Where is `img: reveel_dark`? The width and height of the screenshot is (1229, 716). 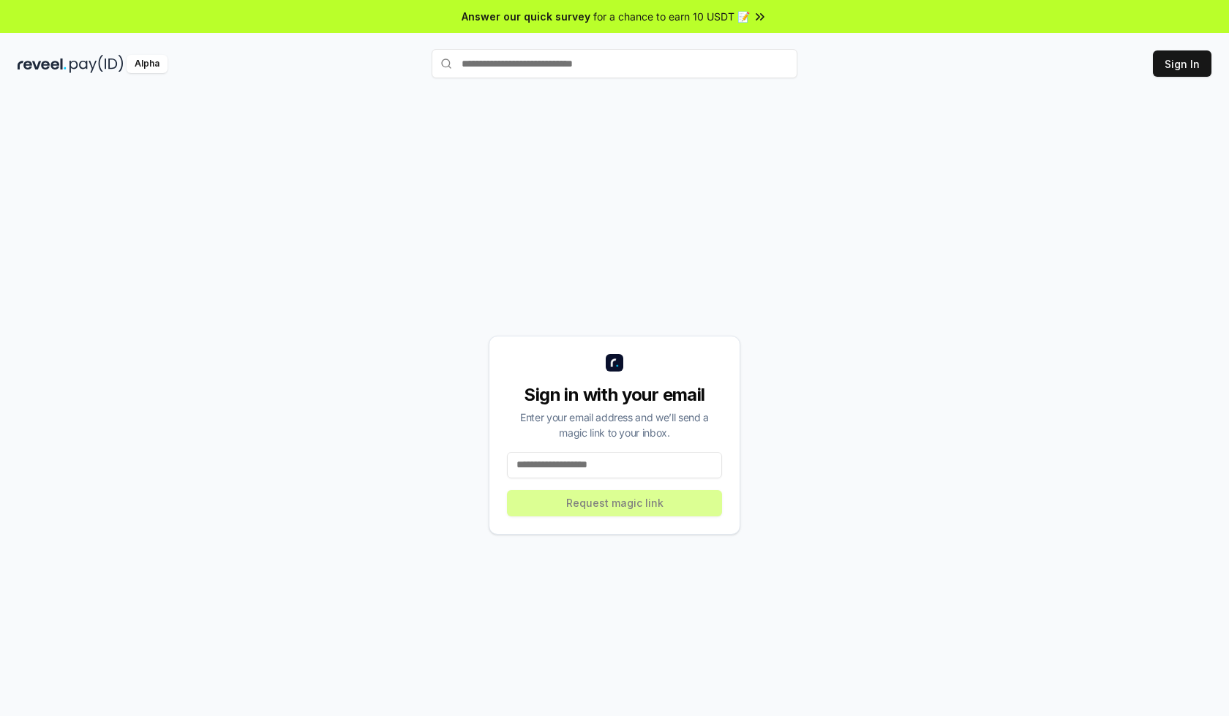 img: reveel_dark is located at coordinates (42, 64).